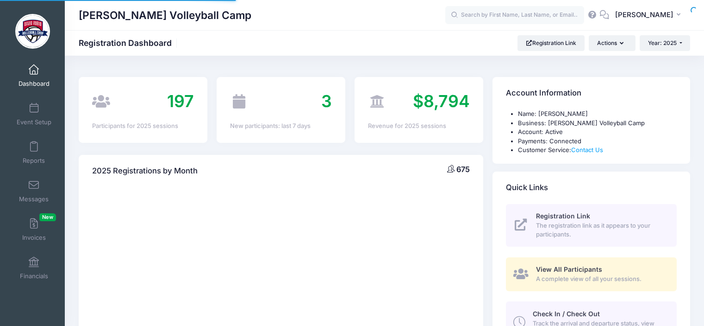 The width and height of the screenshot is (704, 326). What do you see at coordinates (145, 170) in the screenshot?
I see `h4: 2025 Registrations by Month` at bounding box center [145, 170].